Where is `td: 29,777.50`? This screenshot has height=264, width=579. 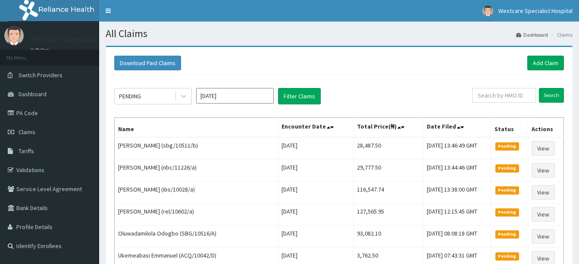
td: 29,777.50 is located at coordinates (388, 170).